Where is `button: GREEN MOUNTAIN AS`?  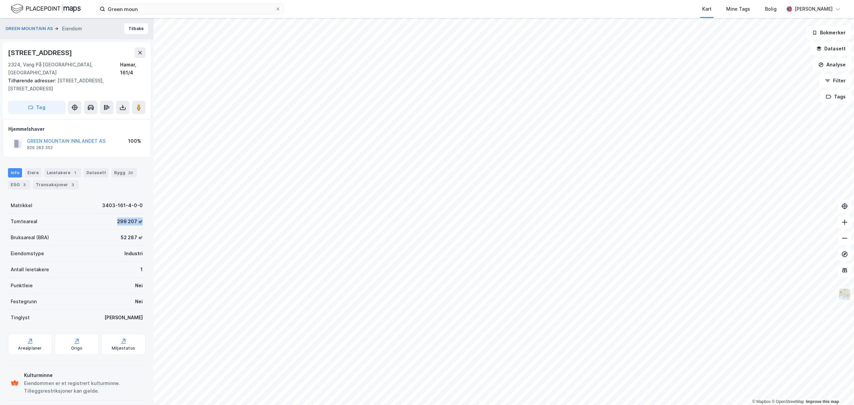
button: GREEN MOUNTAIN AS is located at coordinates (30, 29).